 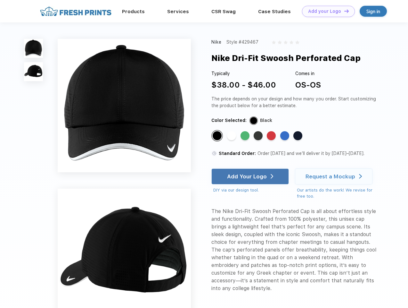 I want to click on div: The price depends on your design and how many you order. Start customizing the product below for ..., so click(x=295, y=102).